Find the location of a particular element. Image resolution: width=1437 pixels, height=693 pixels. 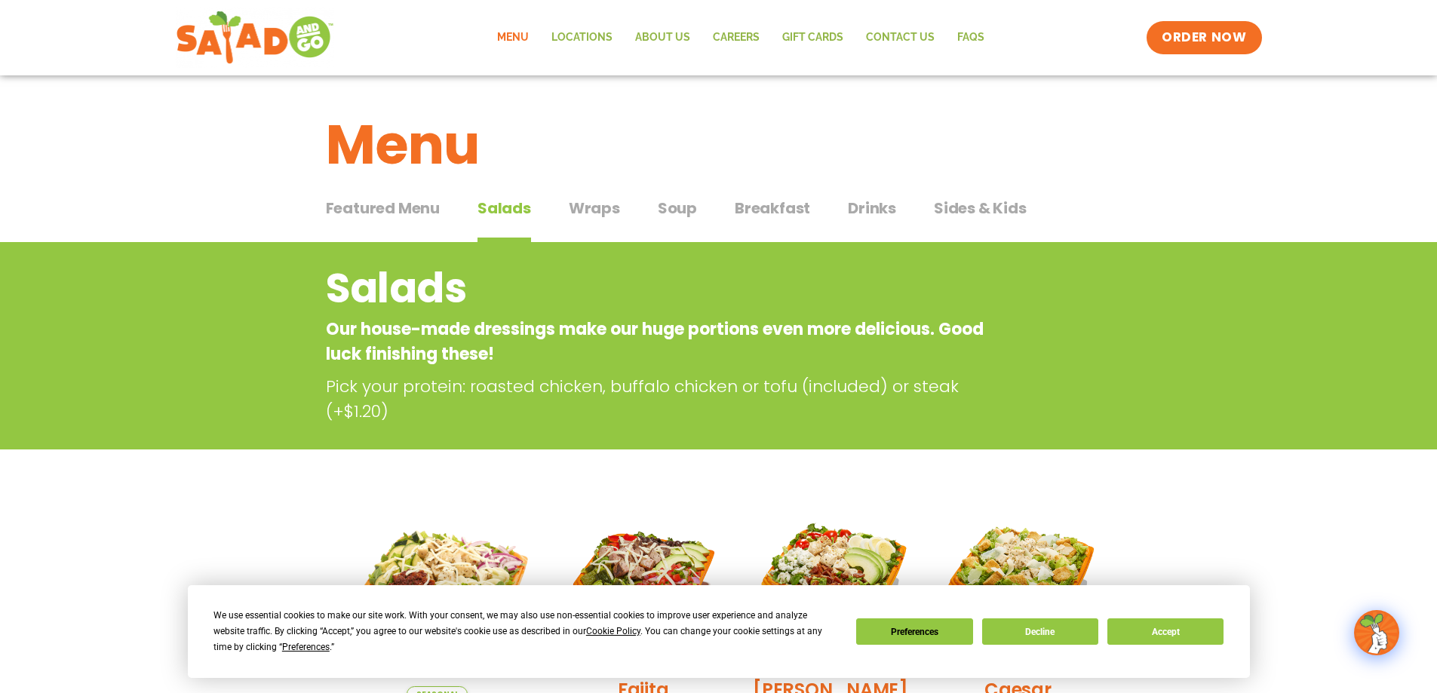

h1: Menu is located at coordinates (719, 145).